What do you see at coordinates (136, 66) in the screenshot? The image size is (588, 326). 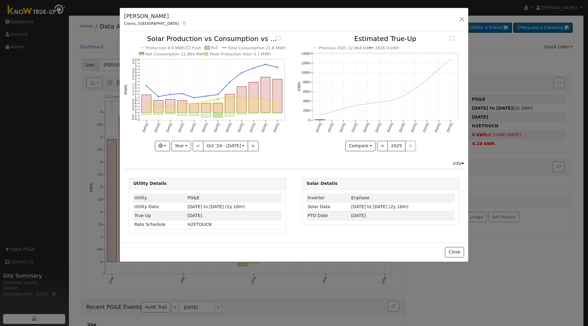 I see `text: 3` at bounding box center [136, 66].